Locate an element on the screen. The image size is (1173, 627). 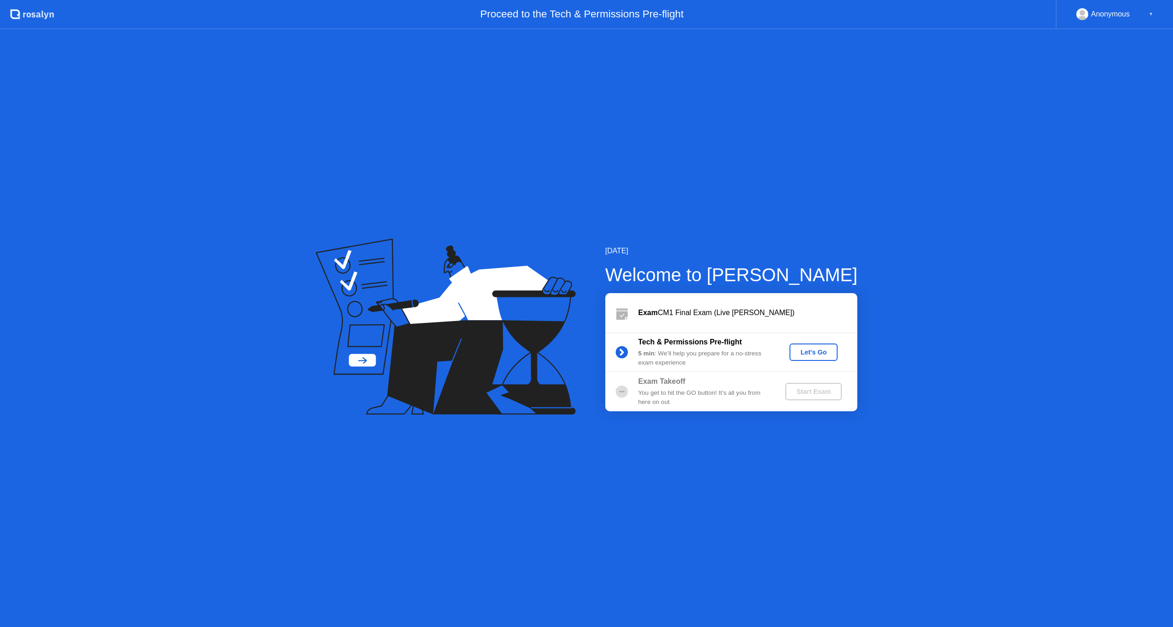
b: Exam Takeoff is located at coordinates (662, 381).